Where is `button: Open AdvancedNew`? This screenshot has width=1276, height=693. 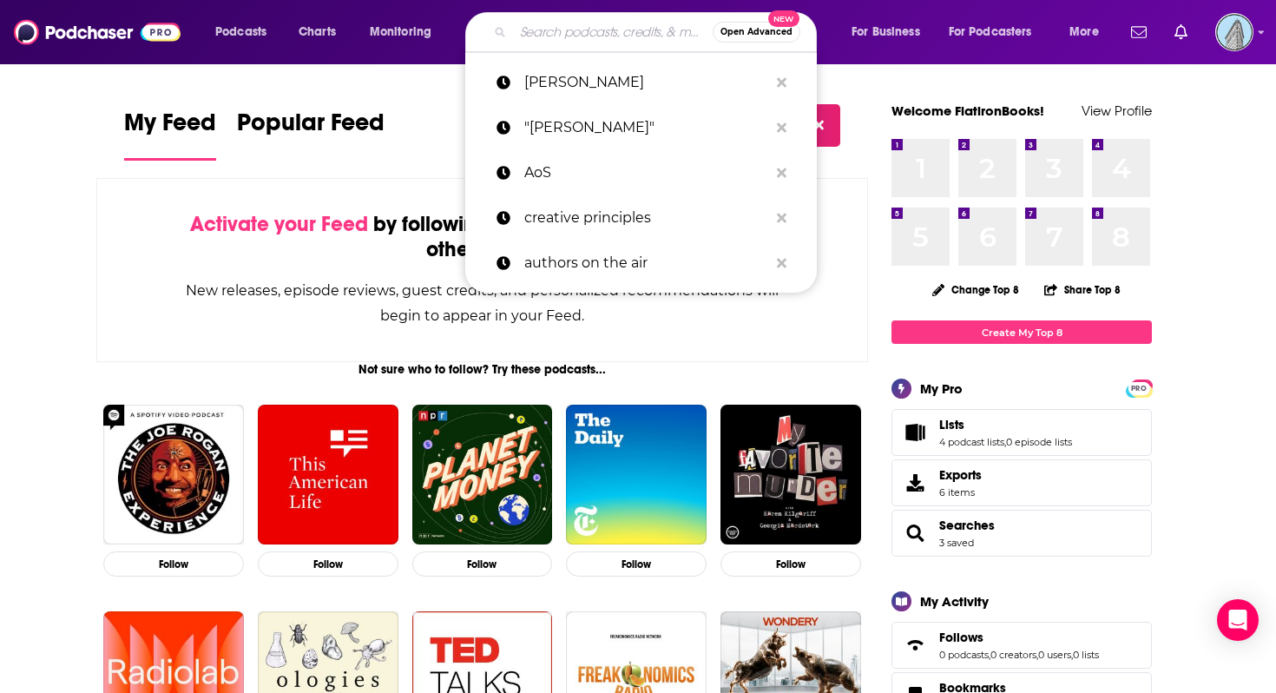
button: Open AdvancedNew is located at coordinates (756, 32).